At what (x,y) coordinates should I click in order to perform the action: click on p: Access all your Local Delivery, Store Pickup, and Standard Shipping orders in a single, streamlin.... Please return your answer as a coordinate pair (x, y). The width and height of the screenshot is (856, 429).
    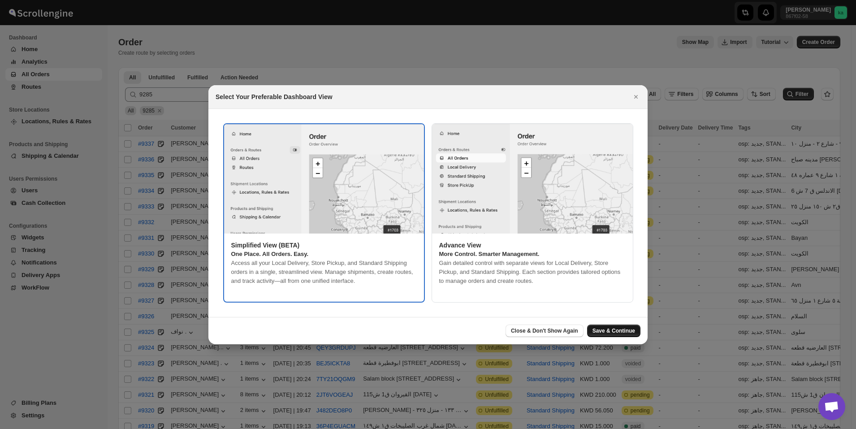
    Looking at the image, I should click on (324, 272).